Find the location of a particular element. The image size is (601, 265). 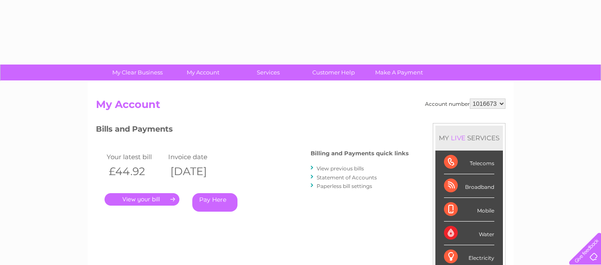

a: View previous bills is located at coordinates (340, 168).